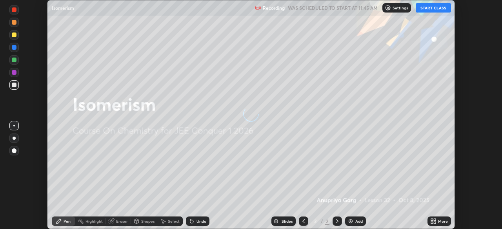 This screenshot has height=229, width=502. What do you see at coordinates (67, 222) in the screenshot?
I see `div: Pen` at bounding box center [67, 222].